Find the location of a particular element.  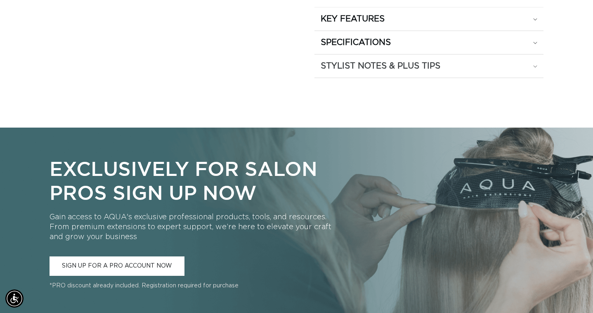

div: Accessibility Menu is located at coordinates (14, 298).